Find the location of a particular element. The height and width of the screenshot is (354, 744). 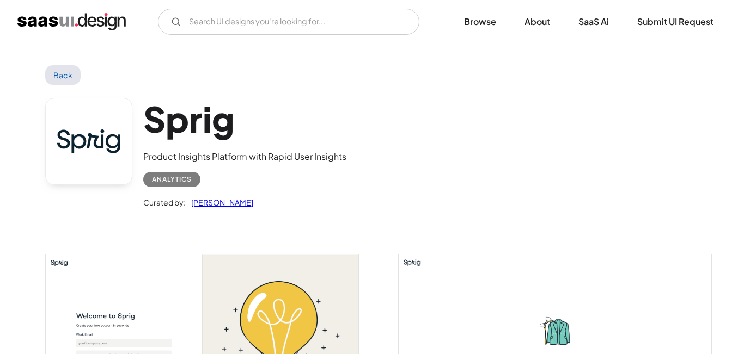

a: home is located at coordinates (71, 22).